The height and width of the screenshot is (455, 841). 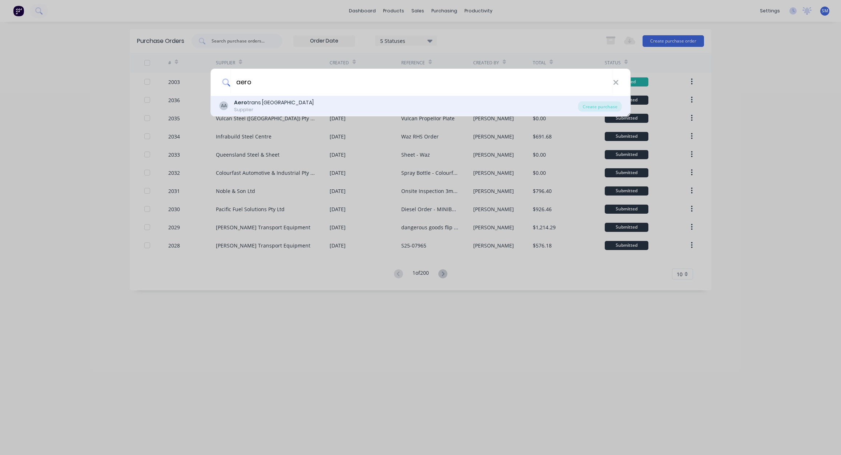 I want to click on input: Enter a supplier name to create a new order..., so click(x=421, y=82).